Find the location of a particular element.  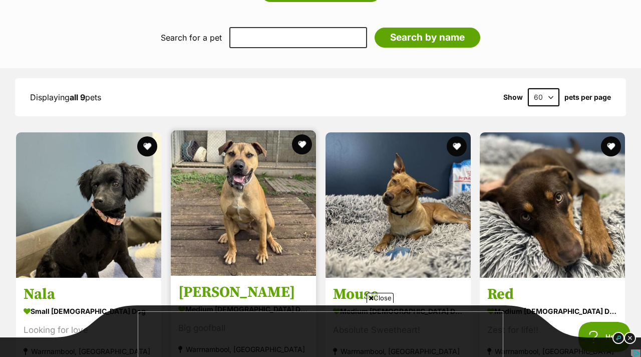

h3: Mouse is located at coordinates (398, 294).